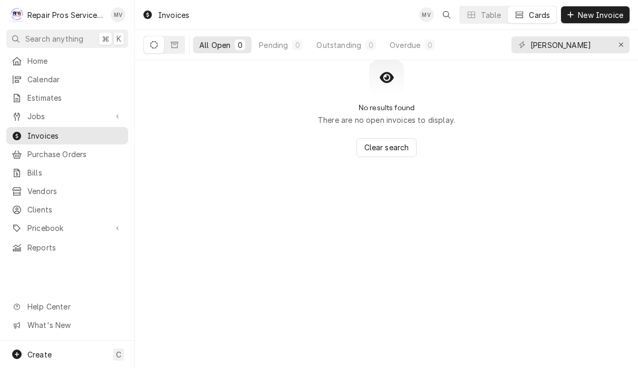 This screenshot has width=638, height=368. What do you see at coordinates (75, 98) in the screenshot?
I see `span: Estimates` at bounding box center [75, 98].